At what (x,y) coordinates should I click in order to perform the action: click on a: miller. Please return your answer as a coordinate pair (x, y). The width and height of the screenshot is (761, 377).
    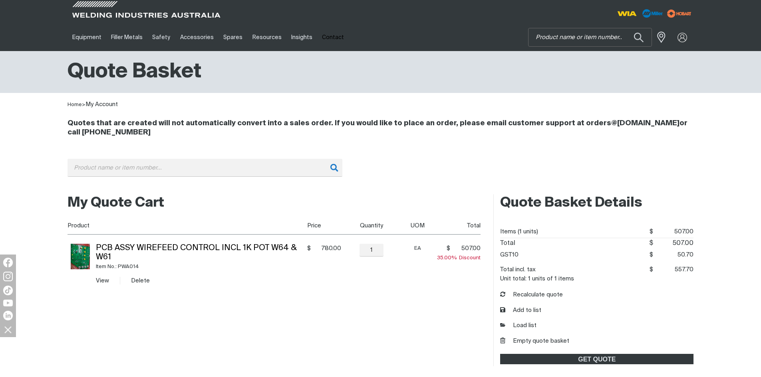
    Looking at the image, I should click on (679, 14).